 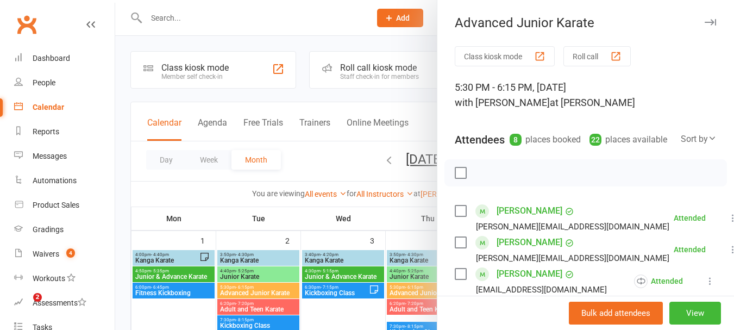 I want to click on div: 8, so click(x=516, y=140).